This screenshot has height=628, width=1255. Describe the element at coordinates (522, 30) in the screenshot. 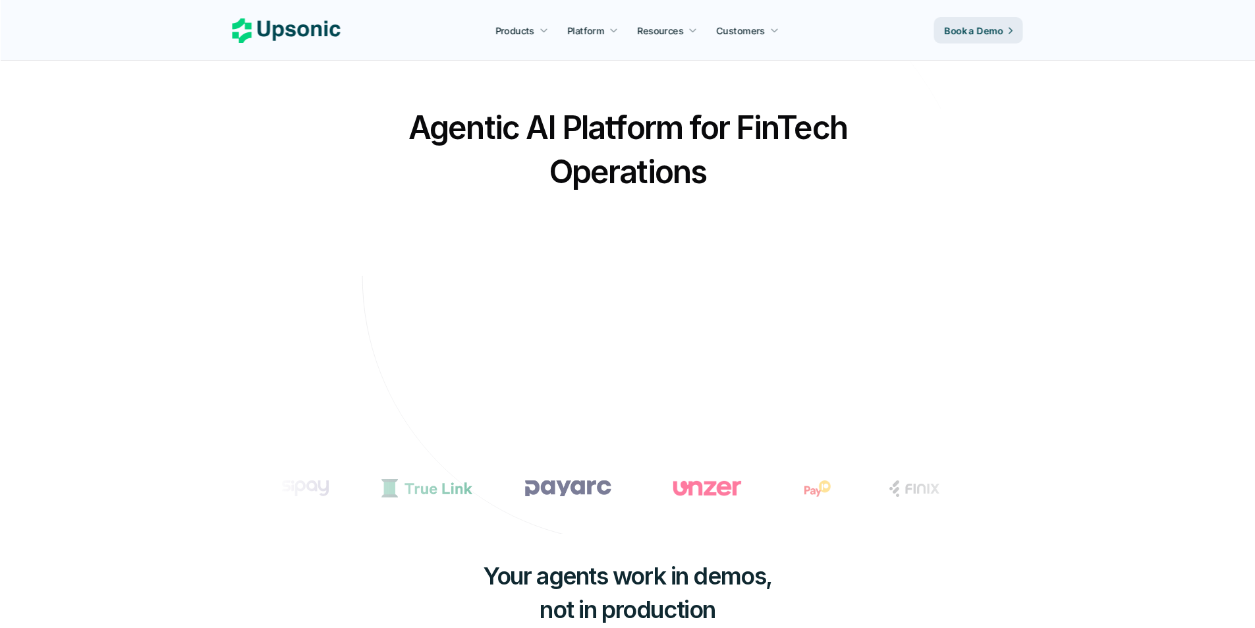

I see `a: Products` at that location.